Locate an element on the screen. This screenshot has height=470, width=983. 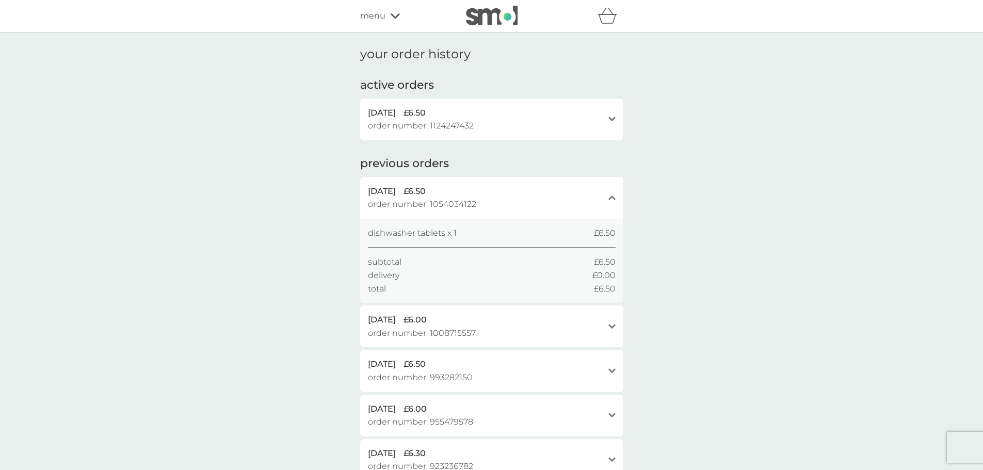
span: menu is located at coordinates (372, 16).